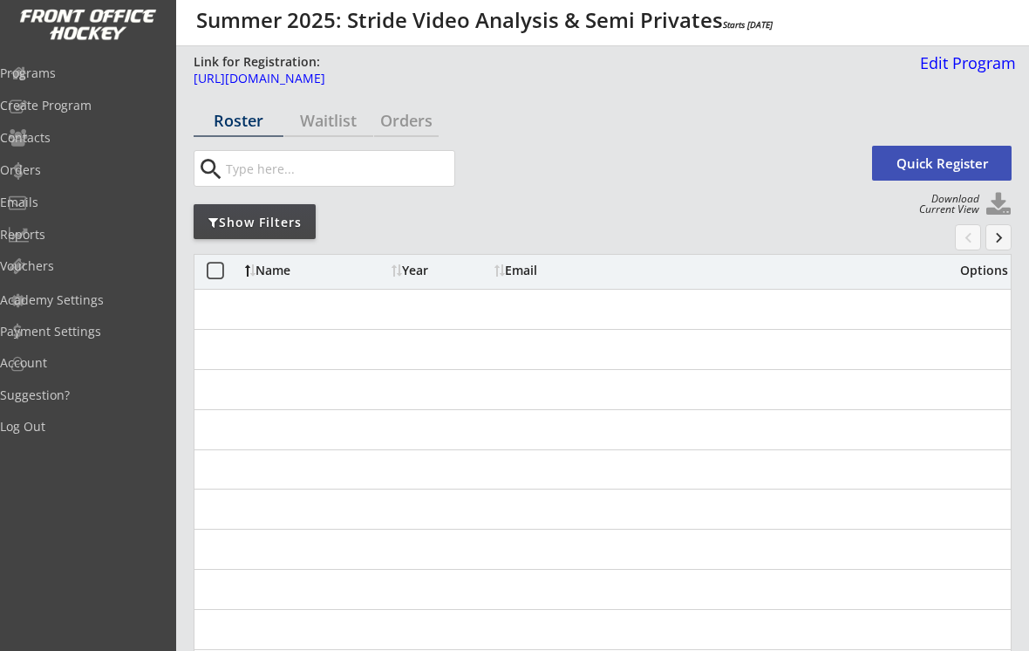 Image resolution: width=1029 pixels, height=651 pixels. Describe the element at coordinates (258, 62) in the screenshot. I see `div: Link for Registration:` at that location.